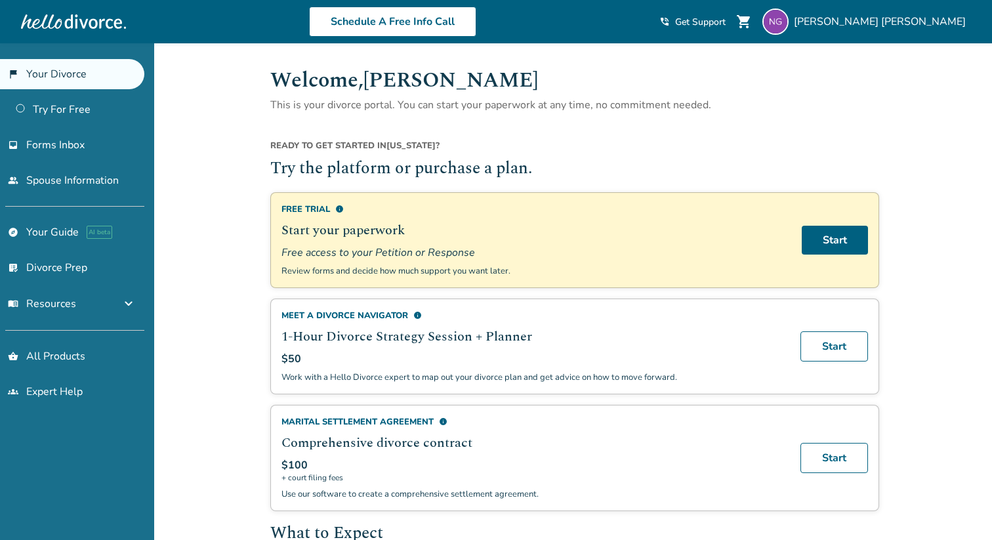 Image resolution: width=992 pixels, height=540 pixels. I want to click on span: $50, so click(291, 359).